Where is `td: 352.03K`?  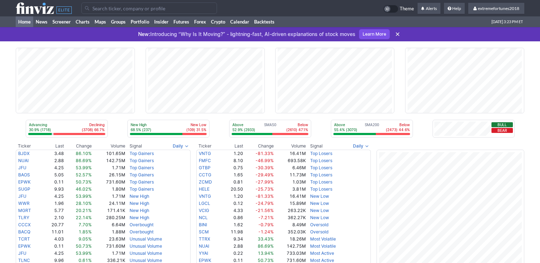 td: 352.03K is located at coordinates (290, 232).